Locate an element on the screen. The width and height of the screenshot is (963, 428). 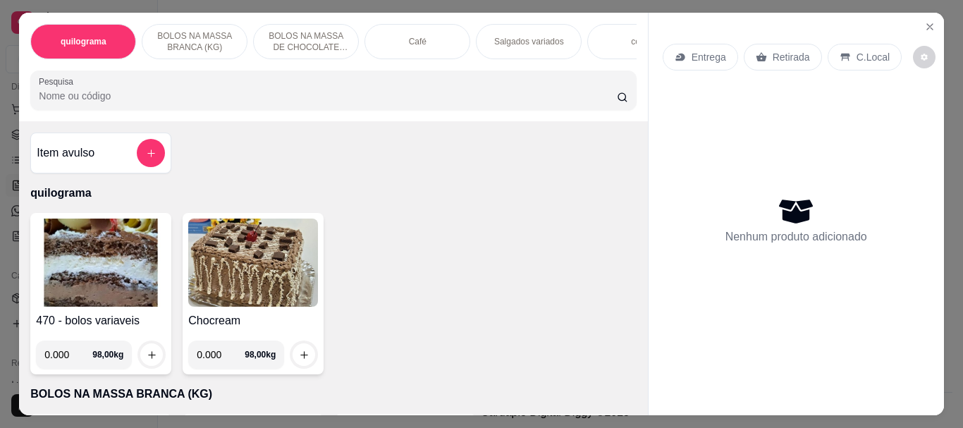
button: Close is located at coordinates (930, 27).